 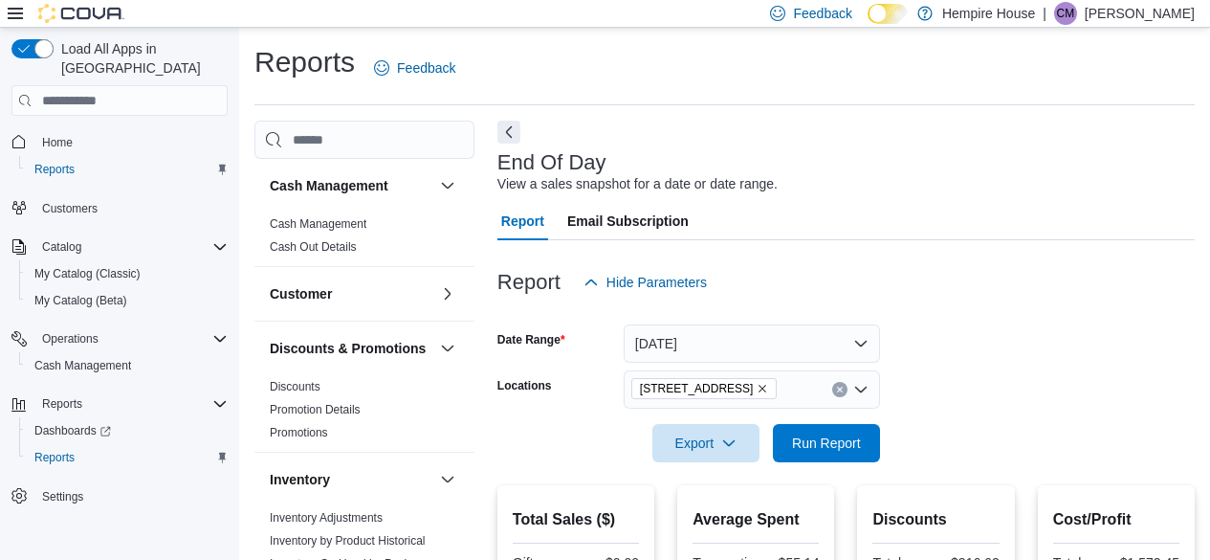 I want to click on div: Discounts & Promotions, so click(x=364, y=413).